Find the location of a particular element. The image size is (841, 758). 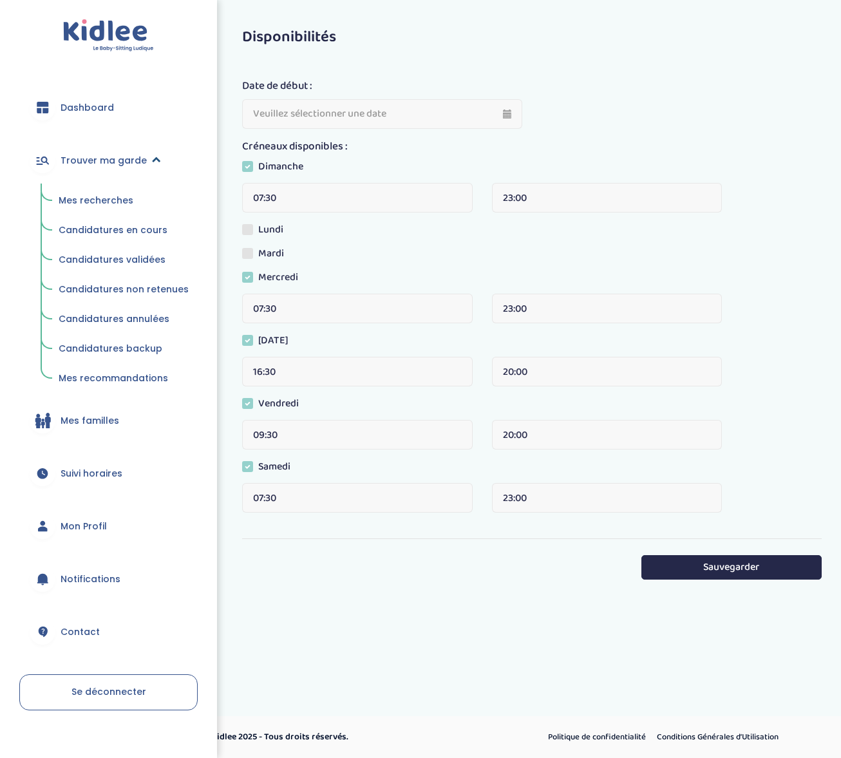

a: Candidatures backup is located at coordinates (124, 349).